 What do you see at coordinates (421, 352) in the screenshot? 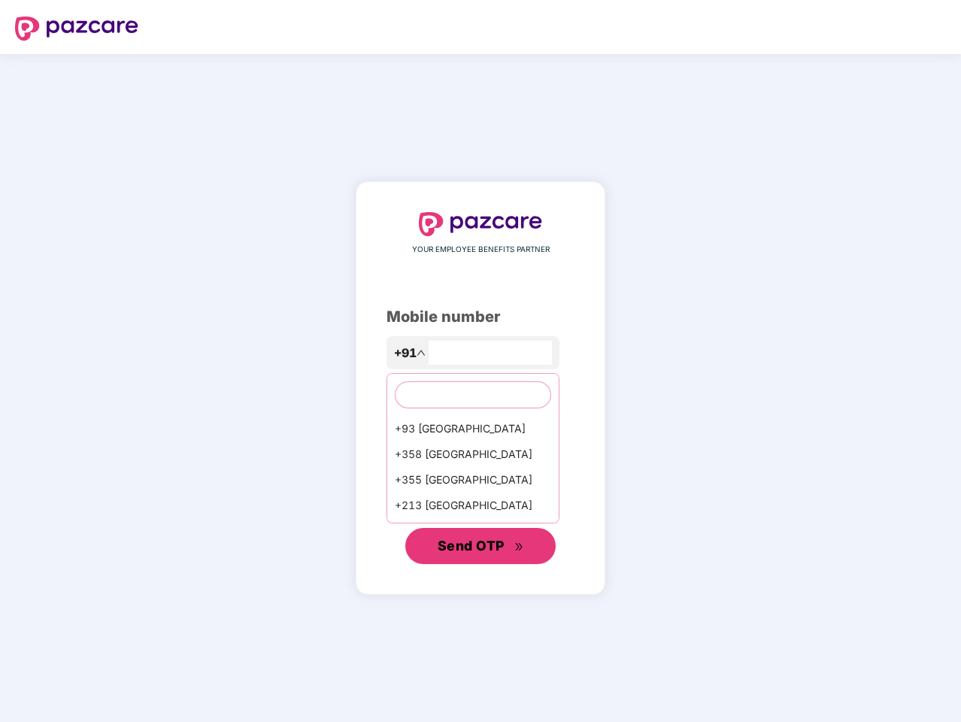
I see `span: up` at bounding box center [421, 352].